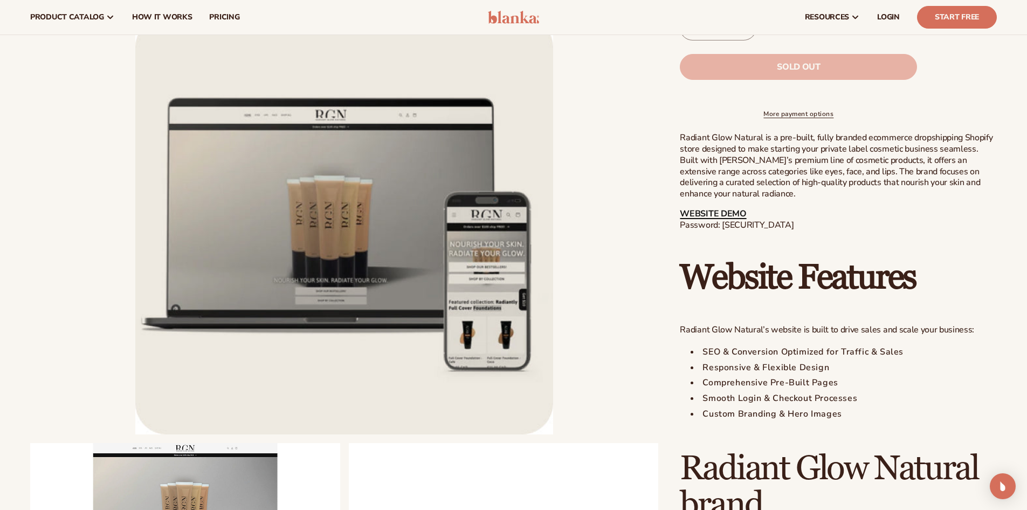 This screenshot has width=1027, height=510. I want to click on a: More payment options, so click(799, 114).